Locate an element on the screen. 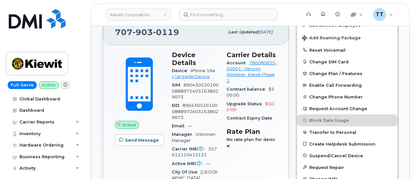 The width and height of the screenshot is (413, 179). span: City Of Use is located at coordinates (186, 172).